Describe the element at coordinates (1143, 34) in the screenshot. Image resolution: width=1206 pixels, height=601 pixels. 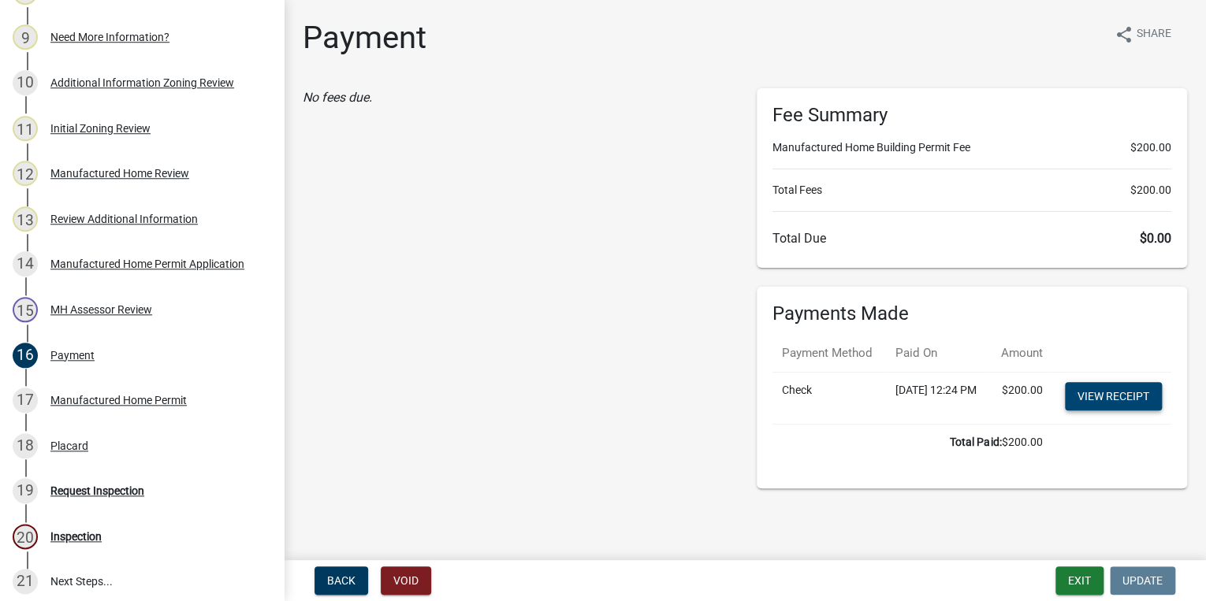
I see `button: shareShare` at that location.